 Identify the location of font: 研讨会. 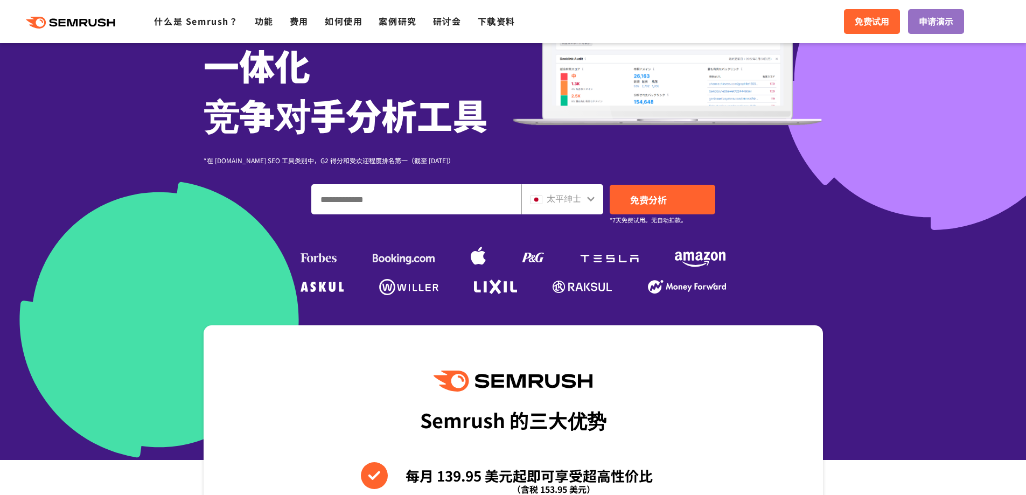
(447, 21).